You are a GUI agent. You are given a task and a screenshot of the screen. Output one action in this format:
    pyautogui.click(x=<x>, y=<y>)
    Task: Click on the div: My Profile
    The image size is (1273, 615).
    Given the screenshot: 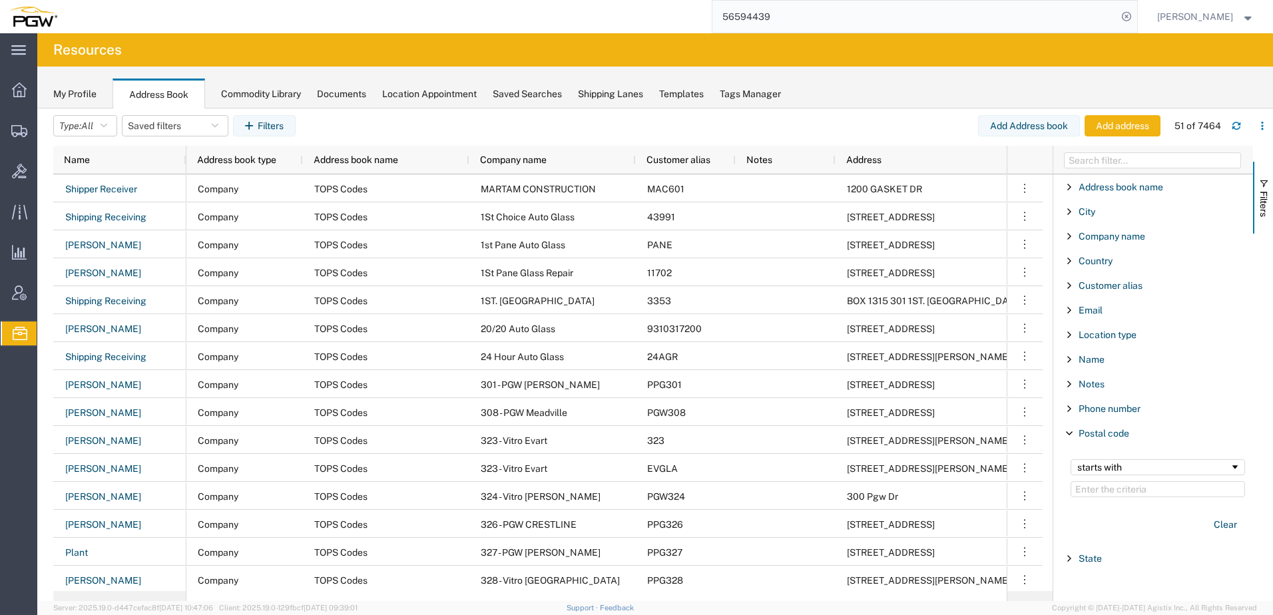 What is the action you would take?
    pyautogui.click(x=75, y=94)
    